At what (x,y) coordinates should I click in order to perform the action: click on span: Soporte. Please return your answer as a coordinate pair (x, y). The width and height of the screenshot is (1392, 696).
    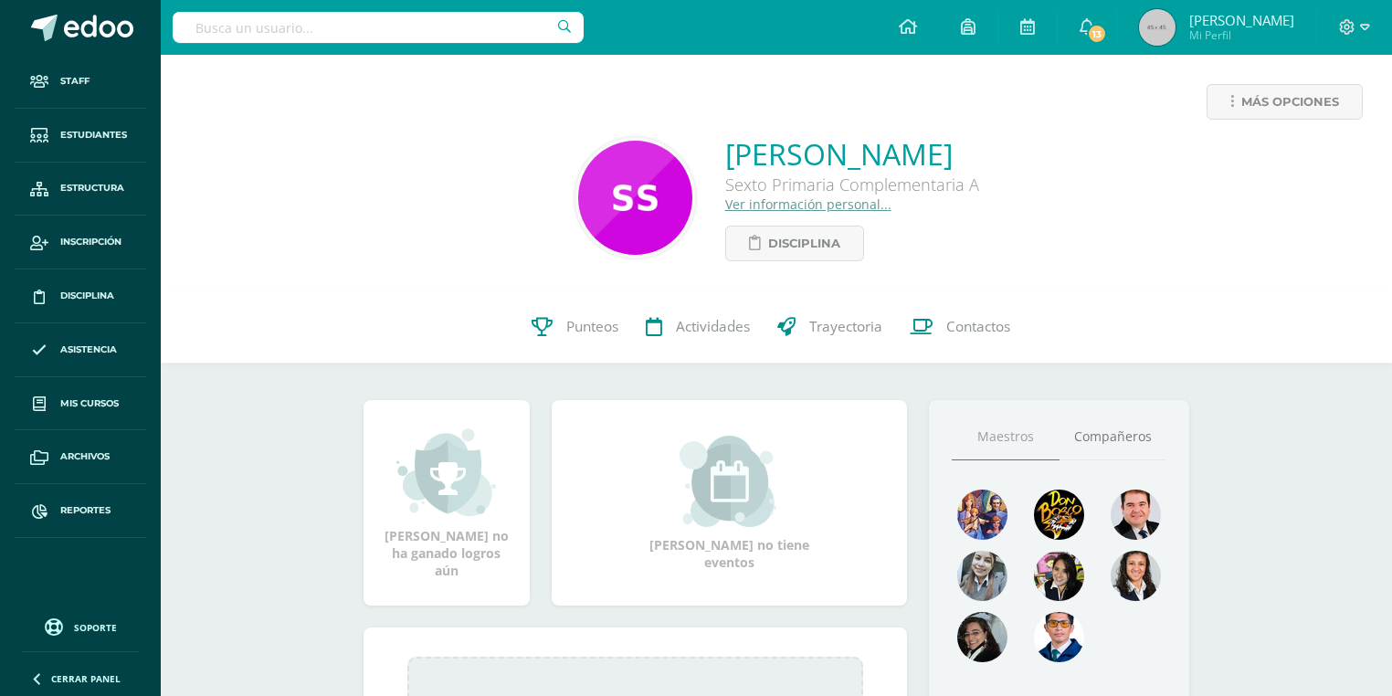
    Looking at the image, I should click on (95, 627).